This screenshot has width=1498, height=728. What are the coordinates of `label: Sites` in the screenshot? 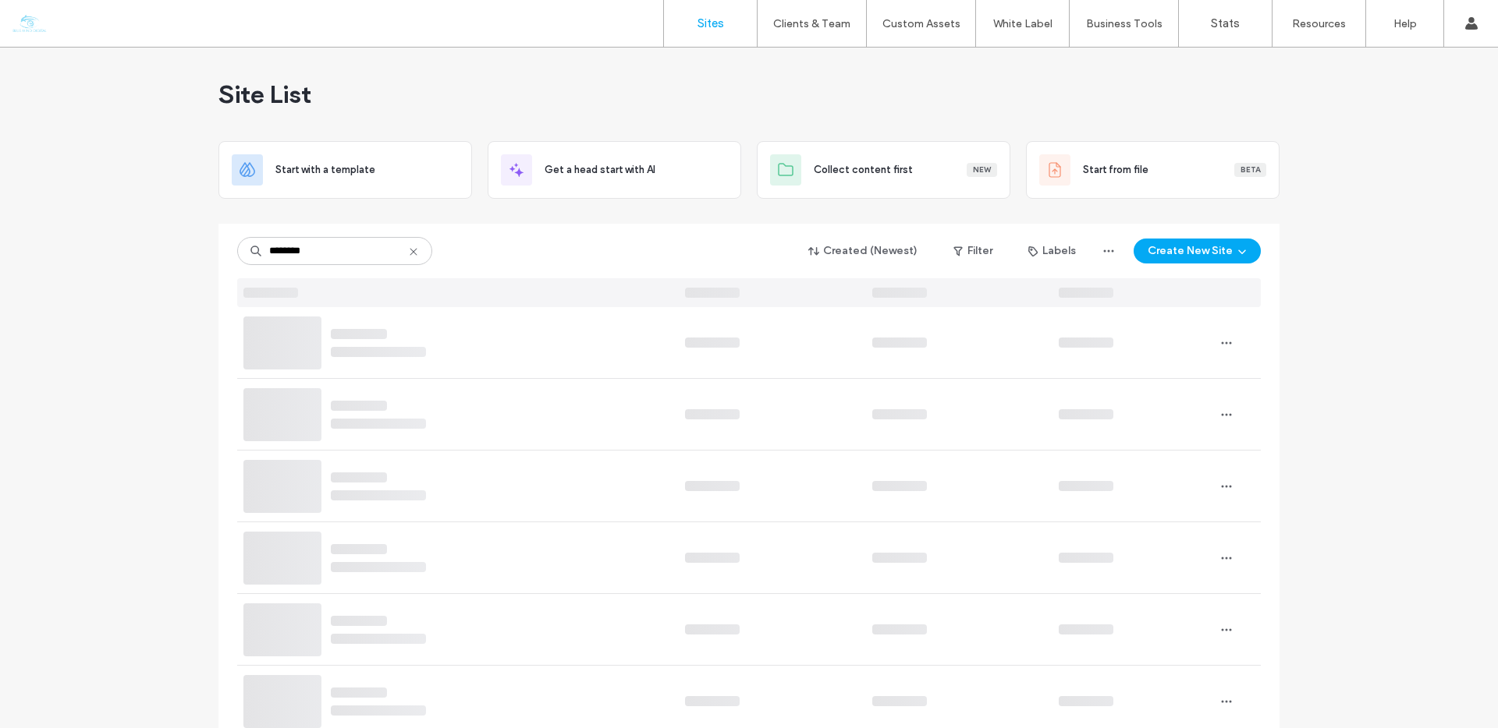 It's located at (711, 23).